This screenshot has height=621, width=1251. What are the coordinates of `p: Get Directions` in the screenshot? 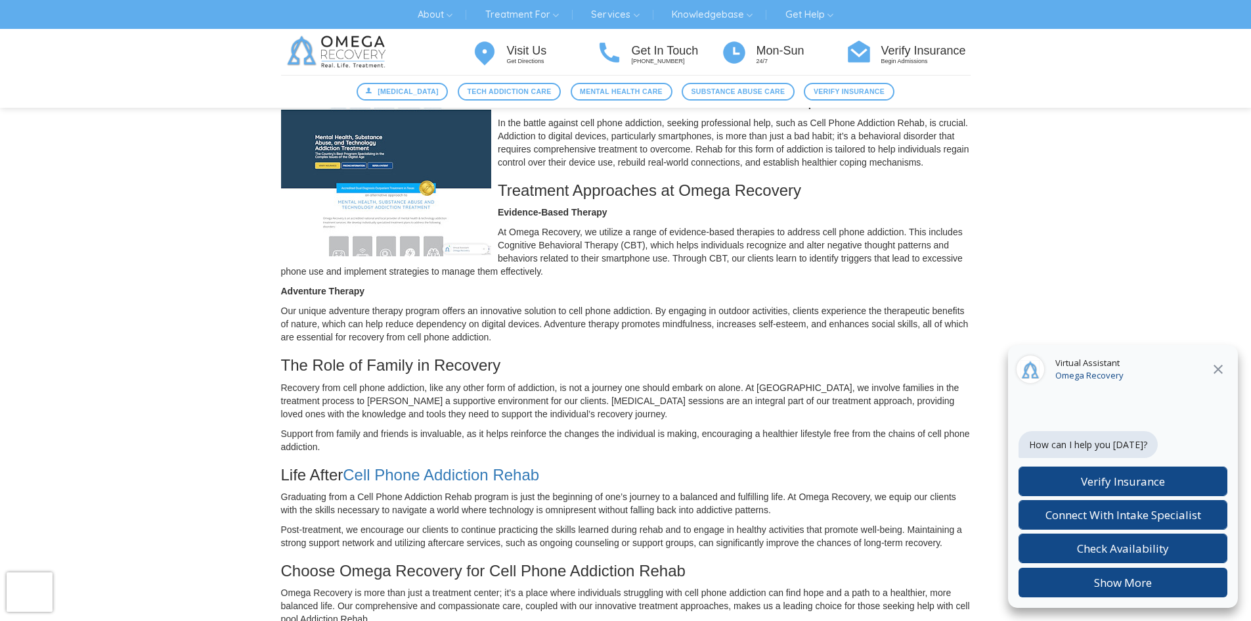 It's located at (552, 61).